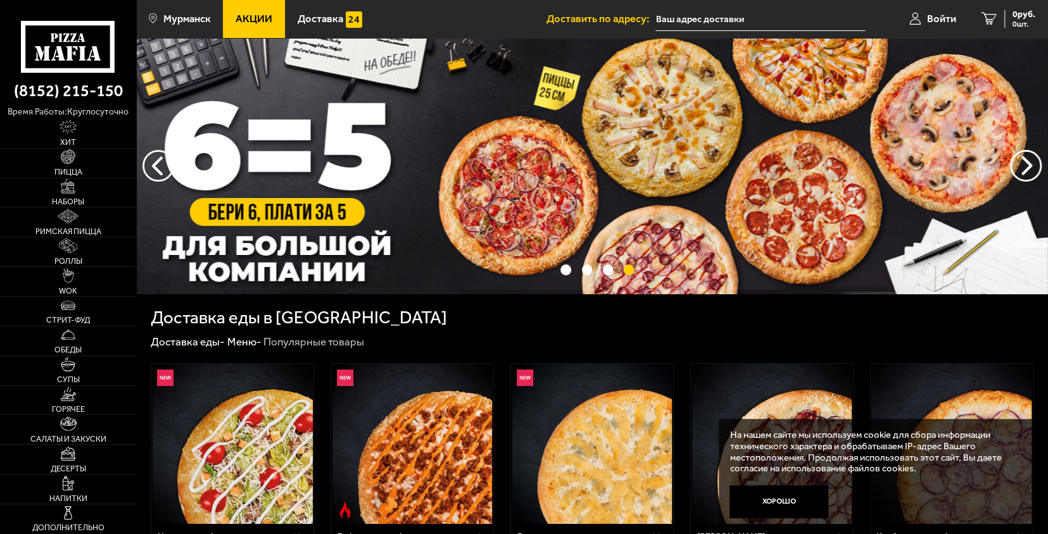 Image resolution: width=1048 pixels, height=534 pixels. Describe the element at coordinates (232, 444) in the screenshot. I see `img: Цезарь 25 см (толстое с сыром)` at that location.